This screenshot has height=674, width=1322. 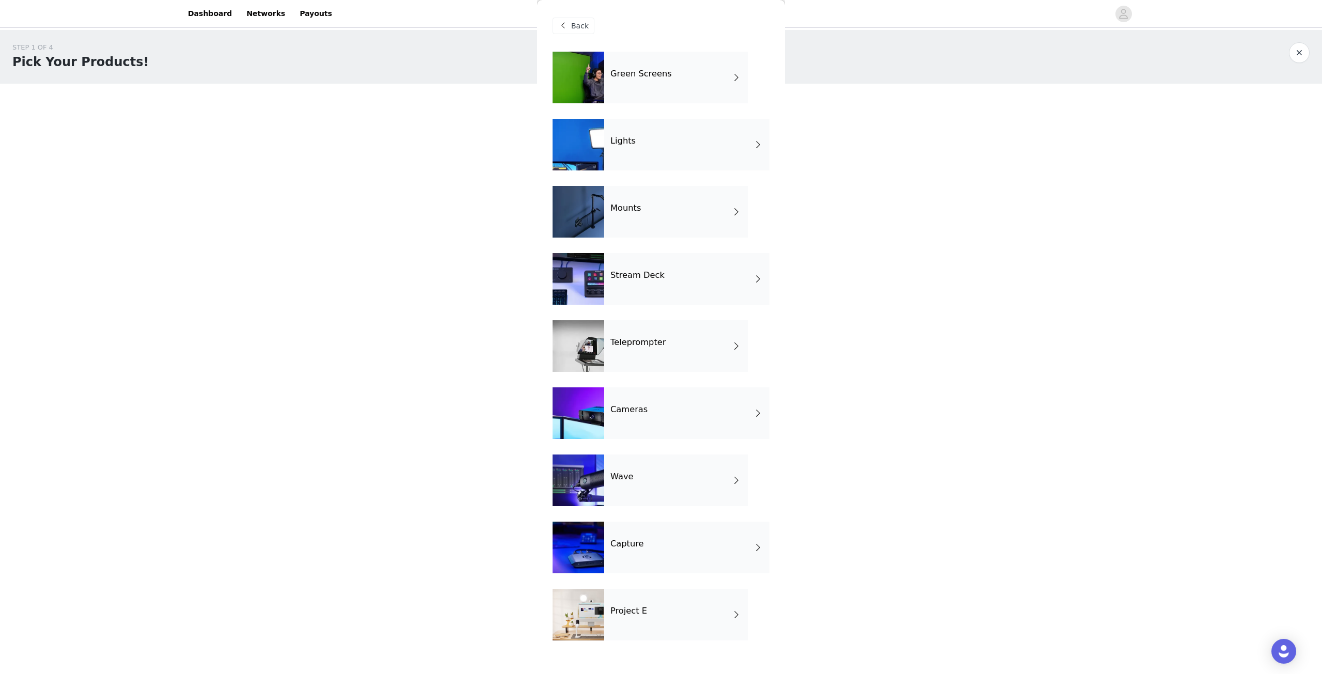 What do you see at coordinates (81, 48) in the screenshot?
I see `div: STEP 1 OF 4` at bounding box center [81, 48].